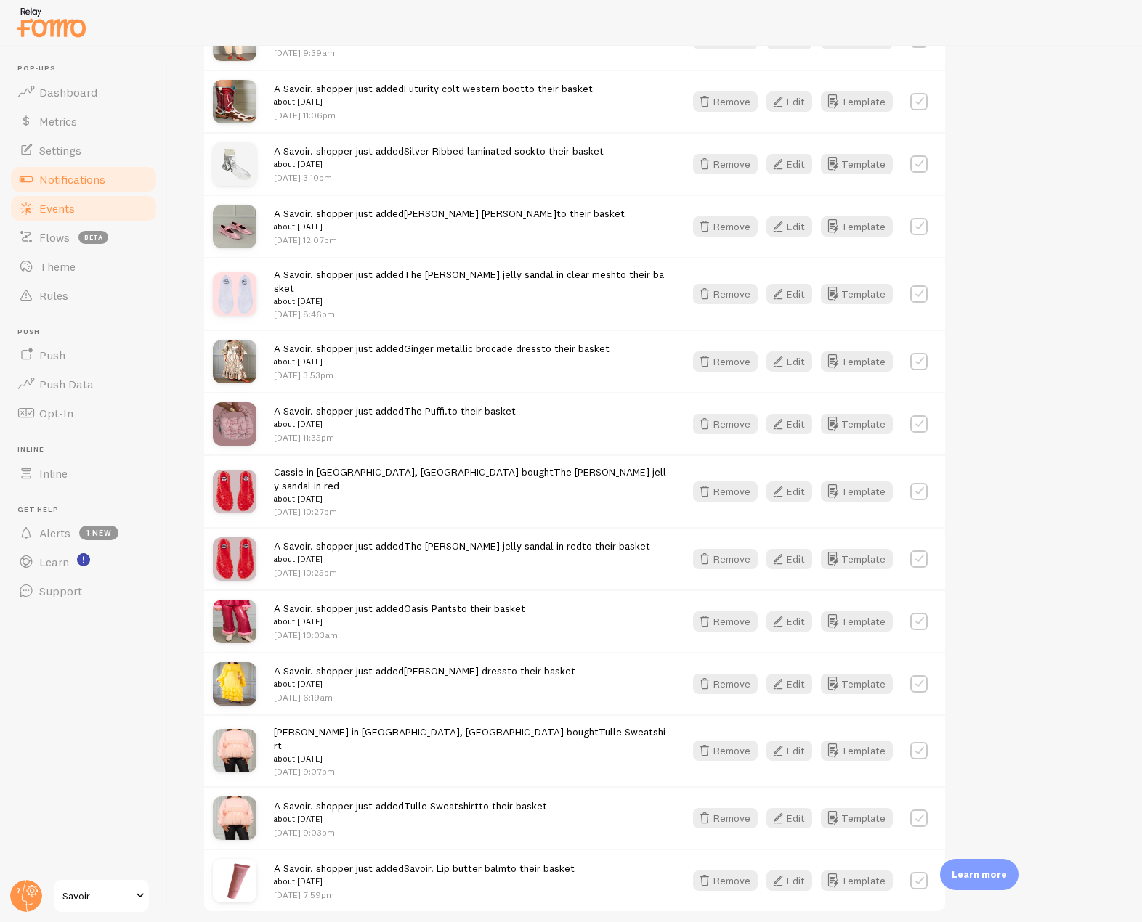  Describe the element at coordinates (84, 267) in the screenshot. I see `a: Theme` at that location.